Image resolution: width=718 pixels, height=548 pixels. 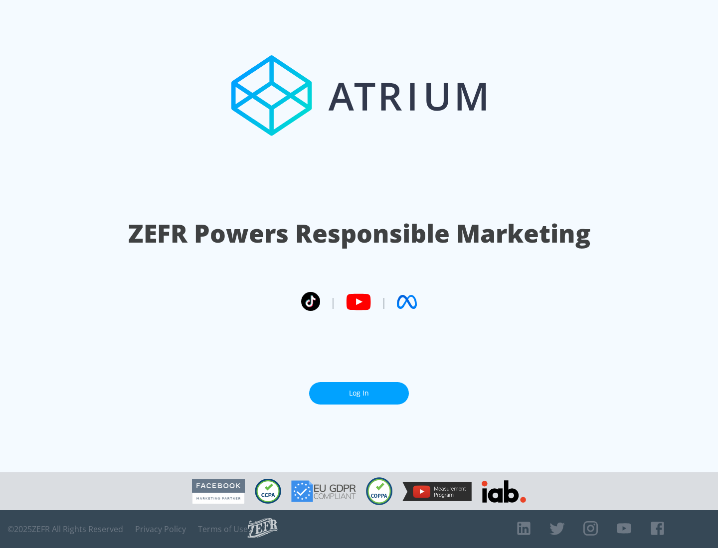 What do you see at coordinates (65, 529) in the screenshot?
I see `span: © 2025 ZEFR All Rights Reserved` at bounding box center [65, 529].